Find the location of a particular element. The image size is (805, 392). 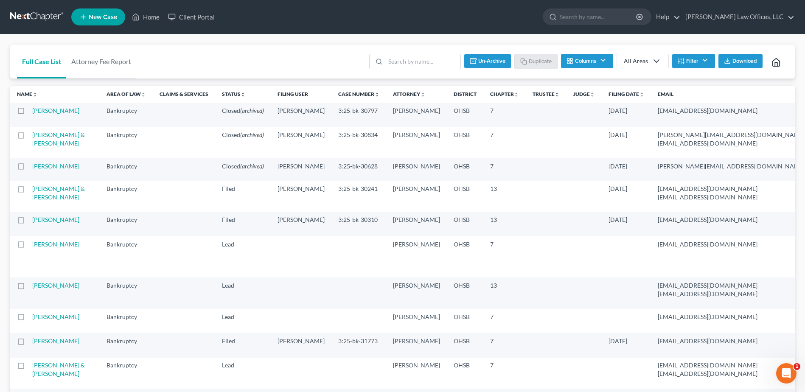

span: Download is located at coordinates (745, 61).